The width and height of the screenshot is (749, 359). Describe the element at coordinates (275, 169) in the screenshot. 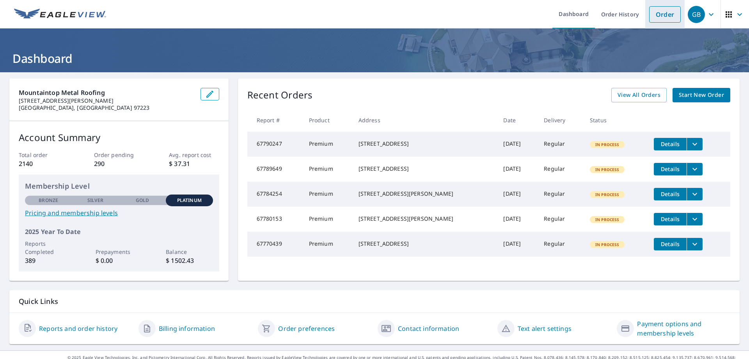

I see `td: 67789649` at that location.